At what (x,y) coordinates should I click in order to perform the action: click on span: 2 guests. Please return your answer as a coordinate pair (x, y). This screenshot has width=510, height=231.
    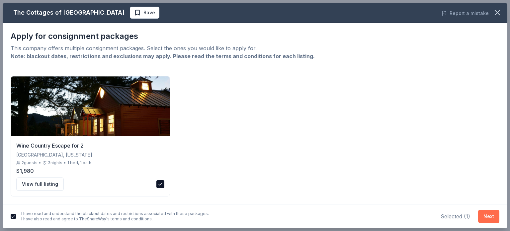
    Looking at the image, I should click on (30, 163).